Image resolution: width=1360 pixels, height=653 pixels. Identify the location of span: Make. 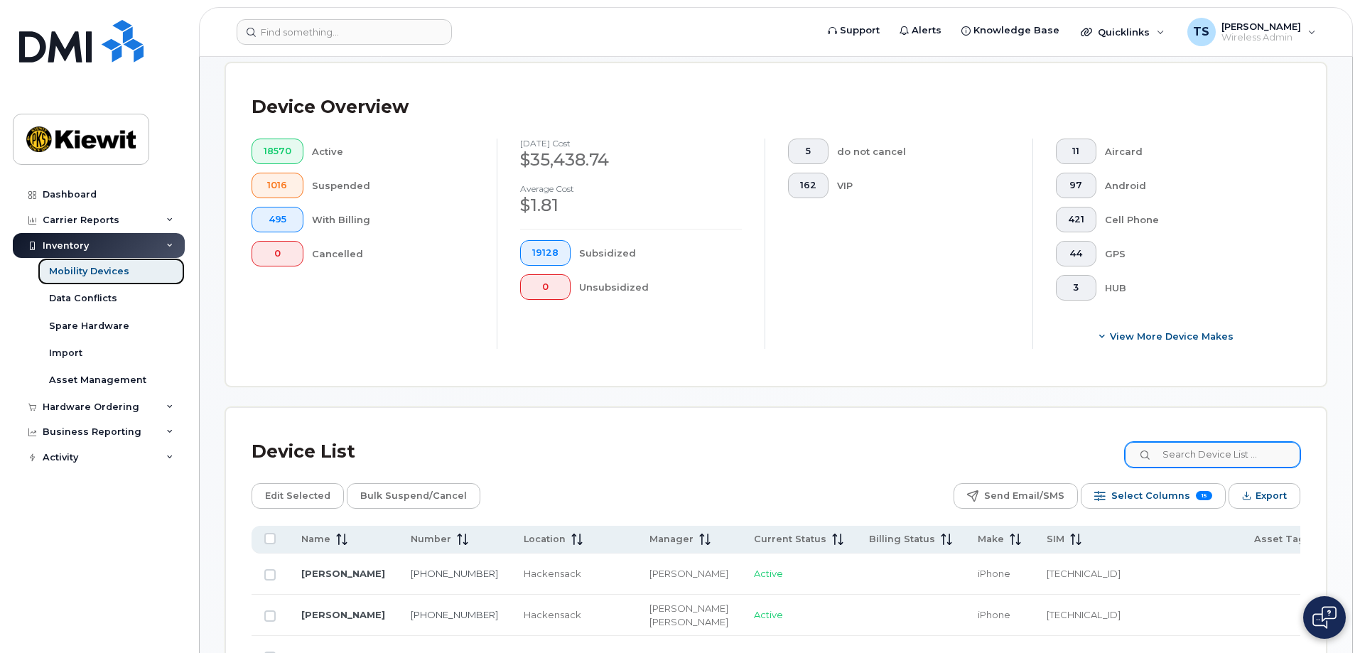
(990, 539).